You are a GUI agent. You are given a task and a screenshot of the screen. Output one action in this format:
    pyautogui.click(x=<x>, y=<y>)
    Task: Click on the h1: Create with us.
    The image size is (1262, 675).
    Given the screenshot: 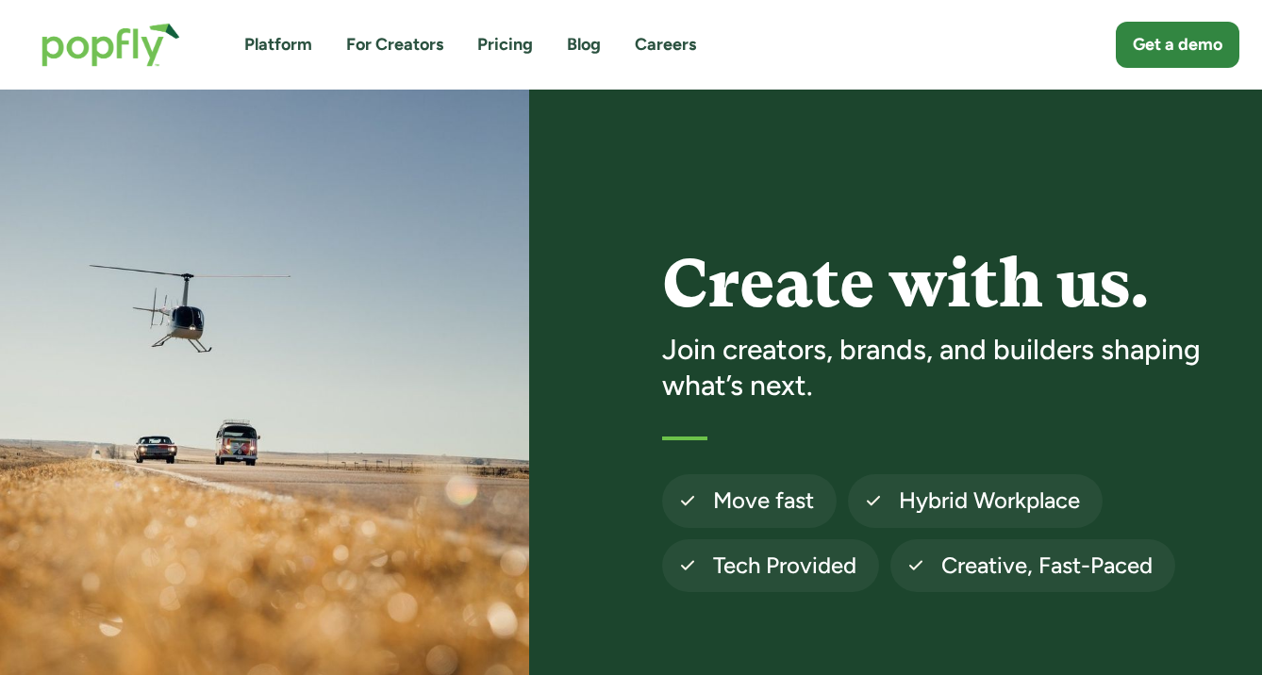 What is the action you would take?
    pyautogui.click(x=947, y=284)
    